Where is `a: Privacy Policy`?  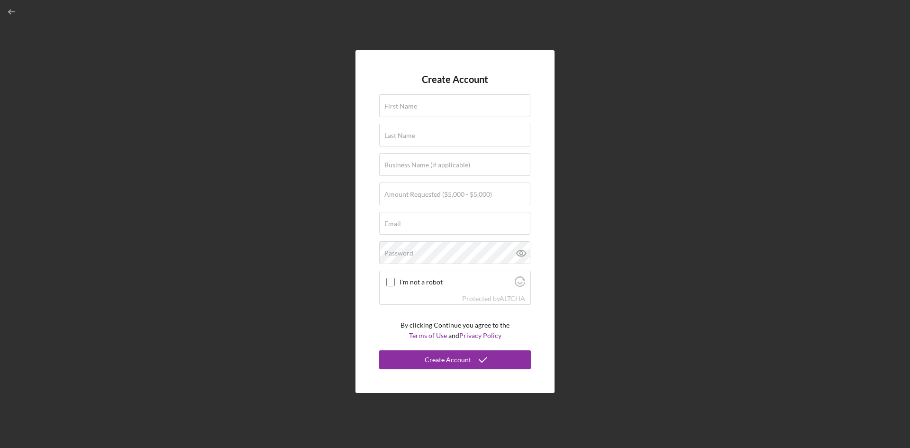 a: Privacy Policy is located at coordinates (480, 335).